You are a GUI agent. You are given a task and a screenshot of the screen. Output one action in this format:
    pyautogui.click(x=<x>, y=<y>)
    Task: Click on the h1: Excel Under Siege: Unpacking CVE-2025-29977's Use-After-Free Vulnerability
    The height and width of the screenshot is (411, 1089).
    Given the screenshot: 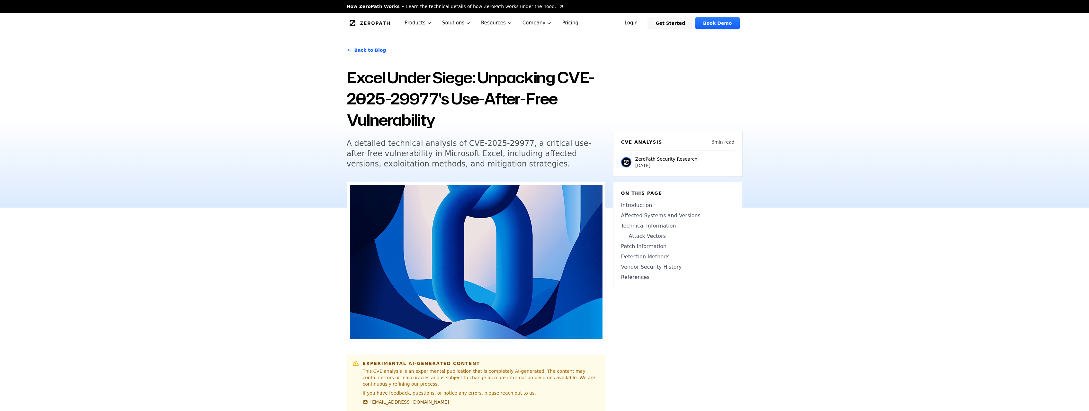 What is the action you would take?
    pyautogui.click(x=476, y=99)
    